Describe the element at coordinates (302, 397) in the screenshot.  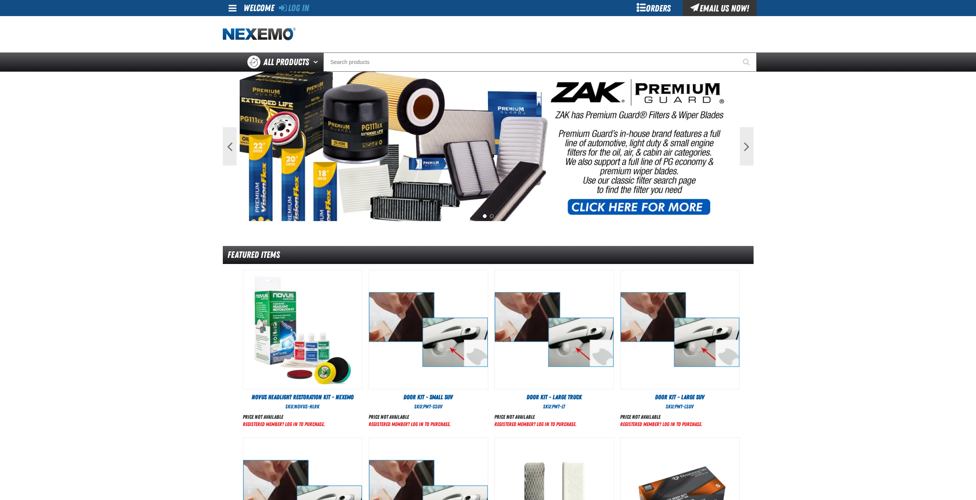
I see `a: Novus Headlight Restoration Kit - Nexemo` at that location.